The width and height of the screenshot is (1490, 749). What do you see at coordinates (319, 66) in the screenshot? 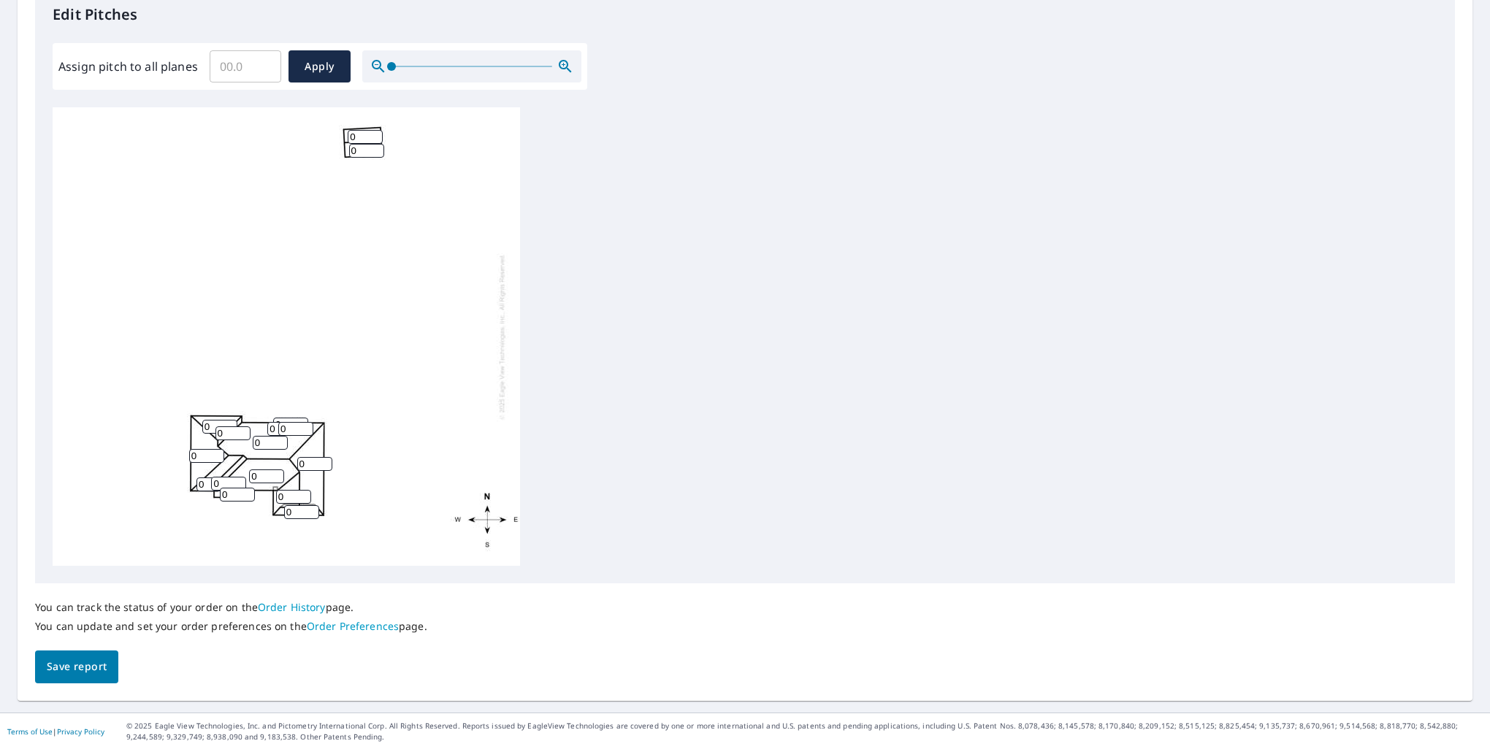
I see `button: Apply` at bounding box center [319, 66].